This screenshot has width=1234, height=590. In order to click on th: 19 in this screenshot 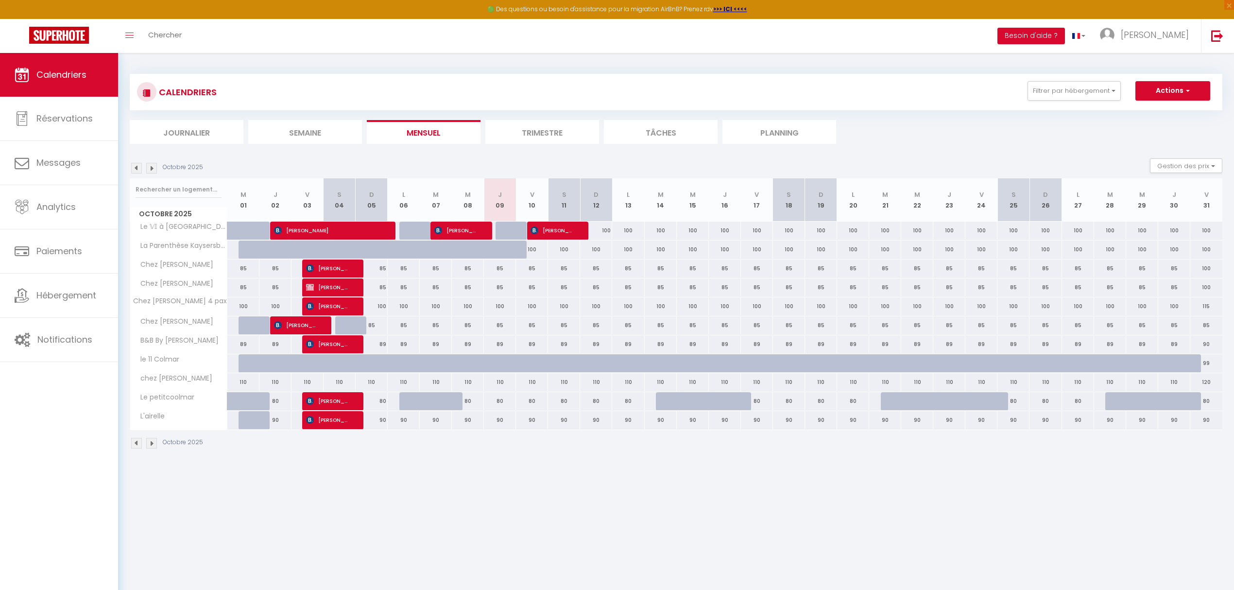, I will do `click(821, 200)`.